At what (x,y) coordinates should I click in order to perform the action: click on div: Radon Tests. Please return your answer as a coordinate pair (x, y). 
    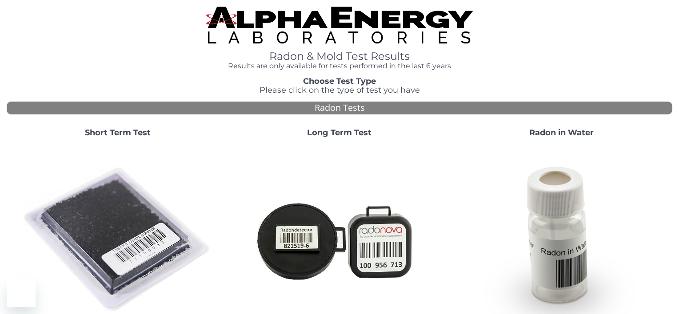
    Looking at the image, I should click on (339, 108).